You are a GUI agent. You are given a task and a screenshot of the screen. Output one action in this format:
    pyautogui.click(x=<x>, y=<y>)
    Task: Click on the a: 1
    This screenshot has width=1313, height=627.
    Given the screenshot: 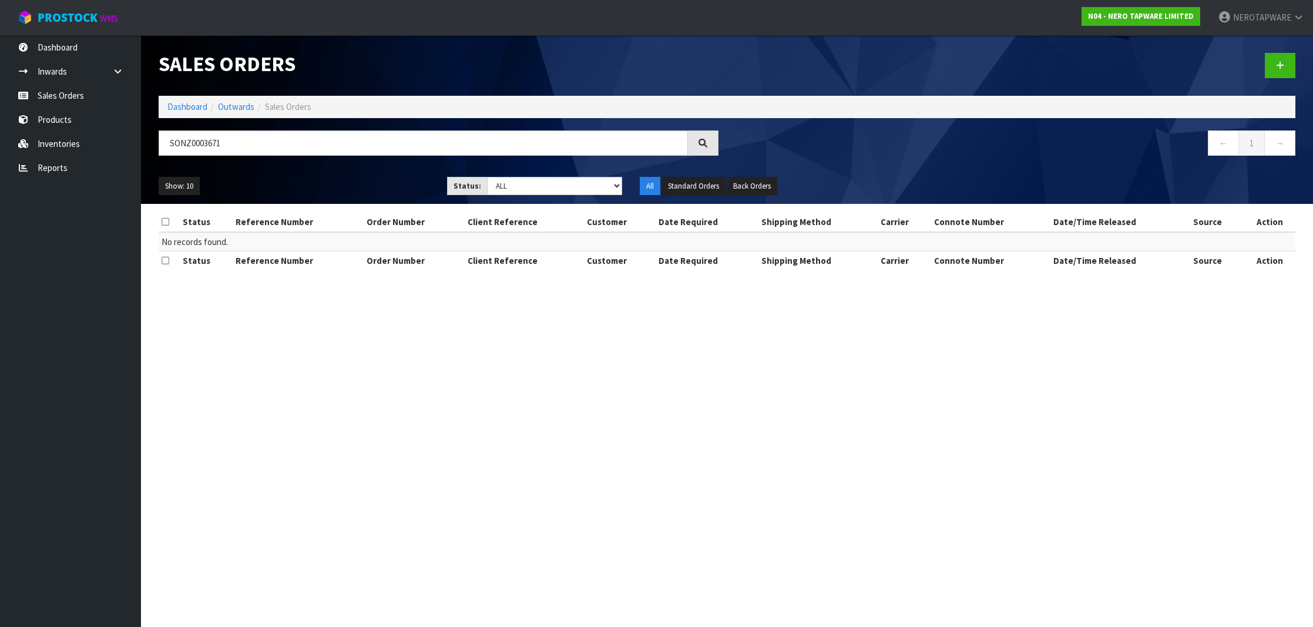 What is the action you would take?
    pyautogui.click(x=1251, y=143)
    